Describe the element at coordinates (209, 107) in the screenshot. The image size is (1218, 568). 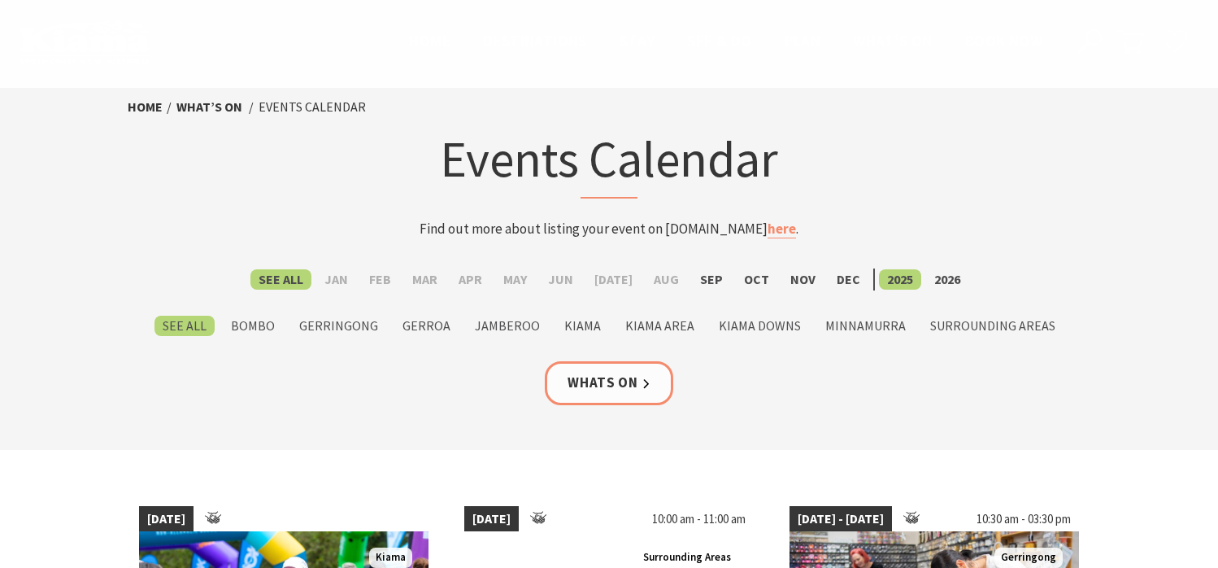
I see `a: What’s On` at that location.